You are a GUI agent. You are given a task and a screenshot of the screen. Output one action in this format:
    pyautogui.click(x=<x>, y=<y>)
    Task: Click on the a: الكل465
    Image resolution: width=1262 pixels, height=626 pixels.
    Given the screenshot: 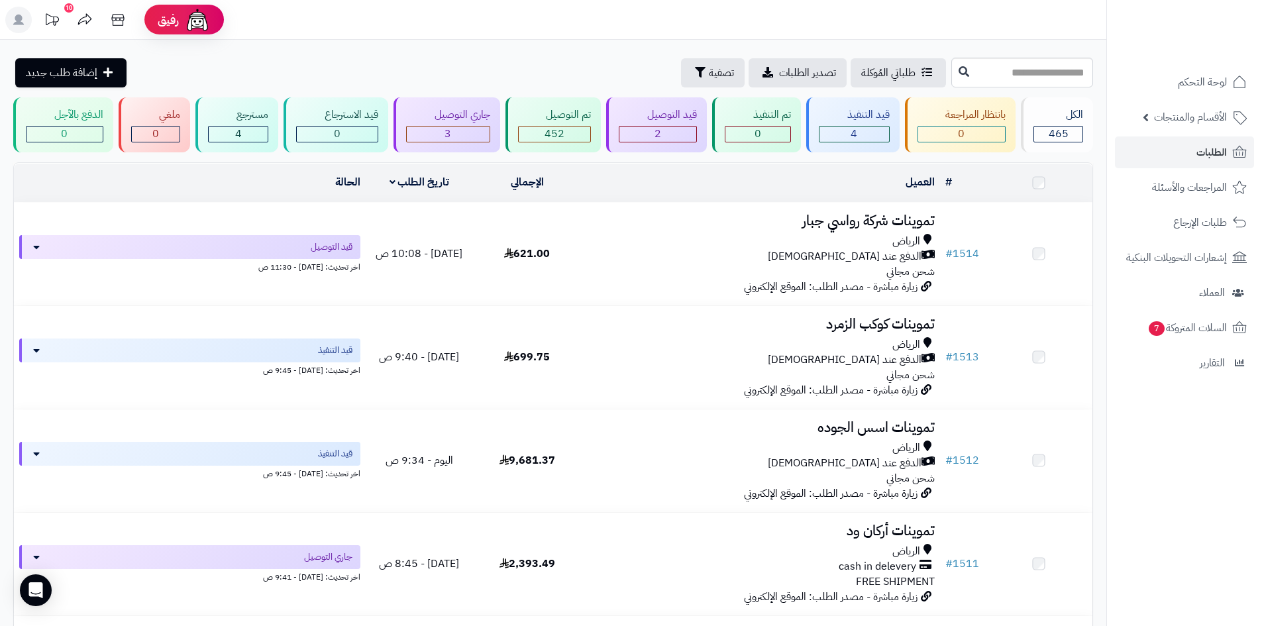 What is the action you would take?
    pyautogui.click(x=1057, y=125)
    